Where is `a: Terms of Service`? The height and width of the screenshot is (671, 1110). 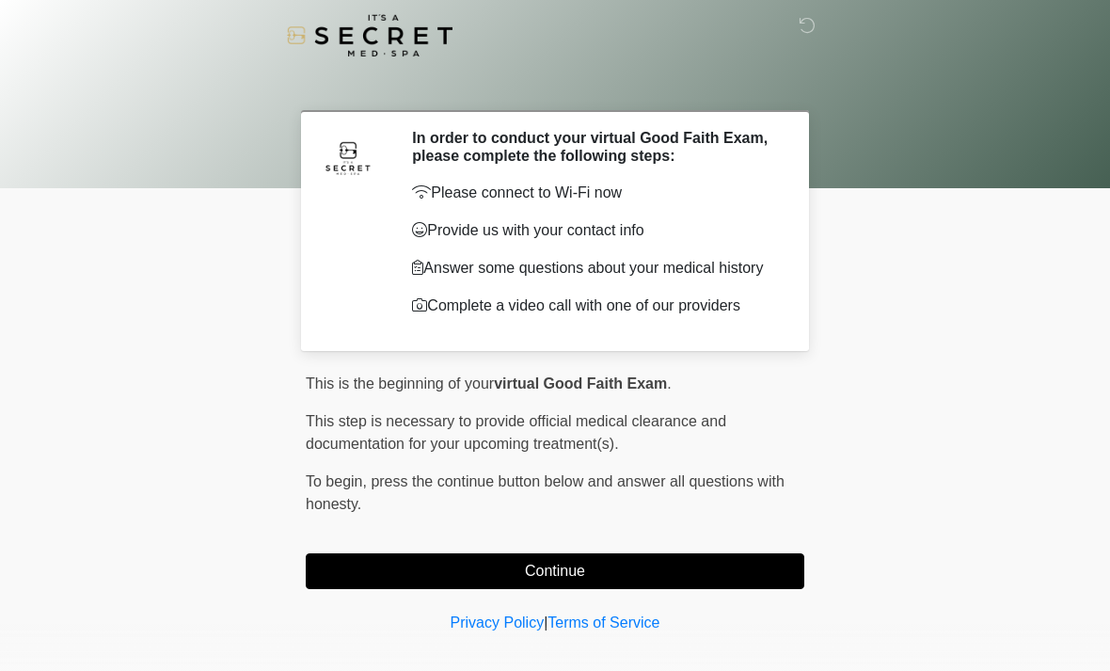
a: Terms of Service is located at coordinates (603, 622).